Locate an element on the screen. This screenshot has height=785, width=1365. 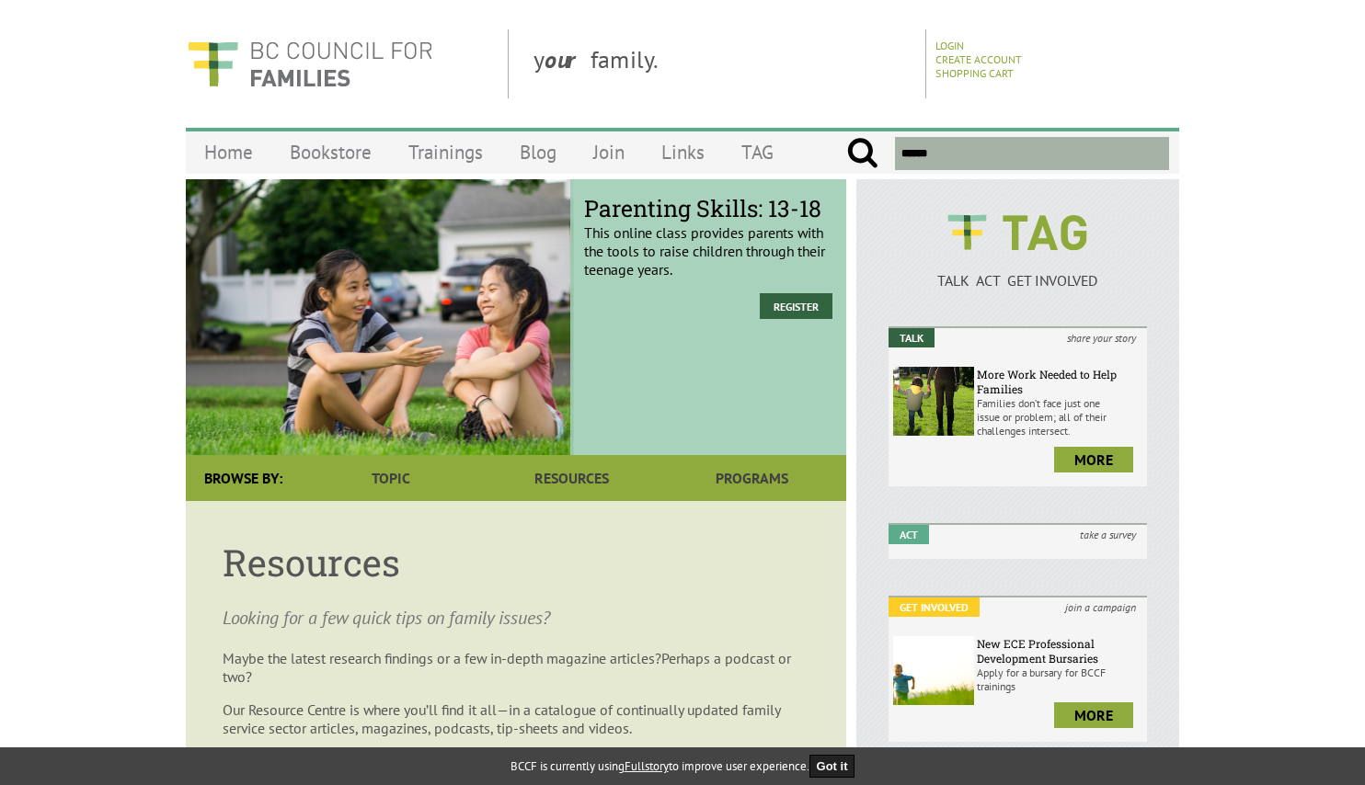
span: Parenting Skills: 13-18 is located at coordinates (708, 208).